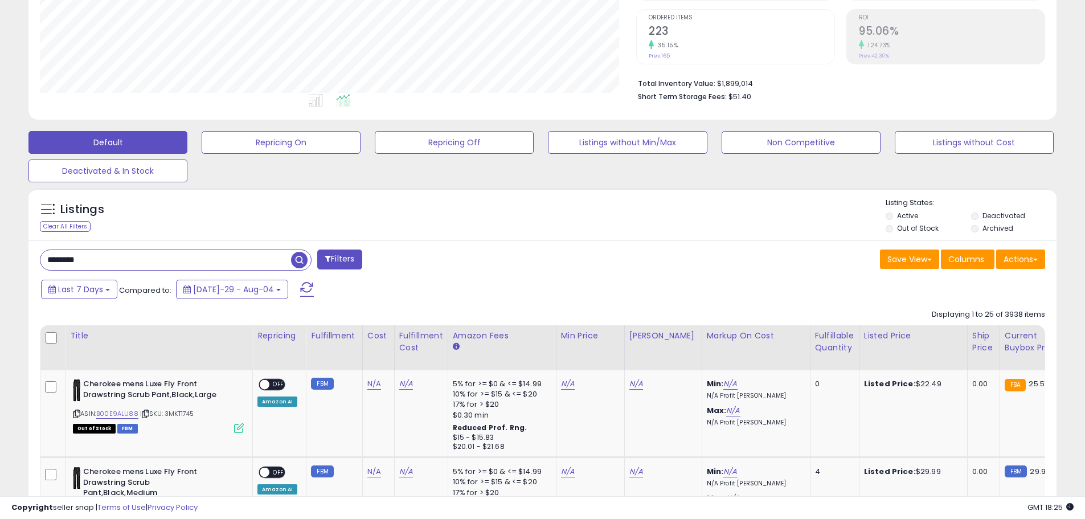 The image size is (1085, 519). I want to click on span: Ordered Items, so click(741, 18).